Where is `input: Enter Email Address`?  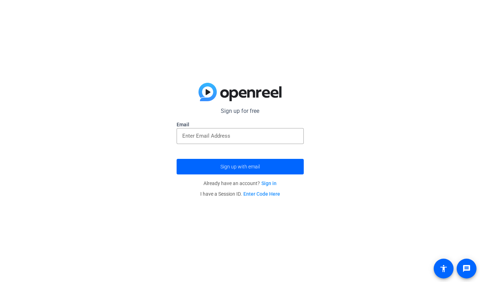
input: Enter Email Address is located at coordinates (240, 136).